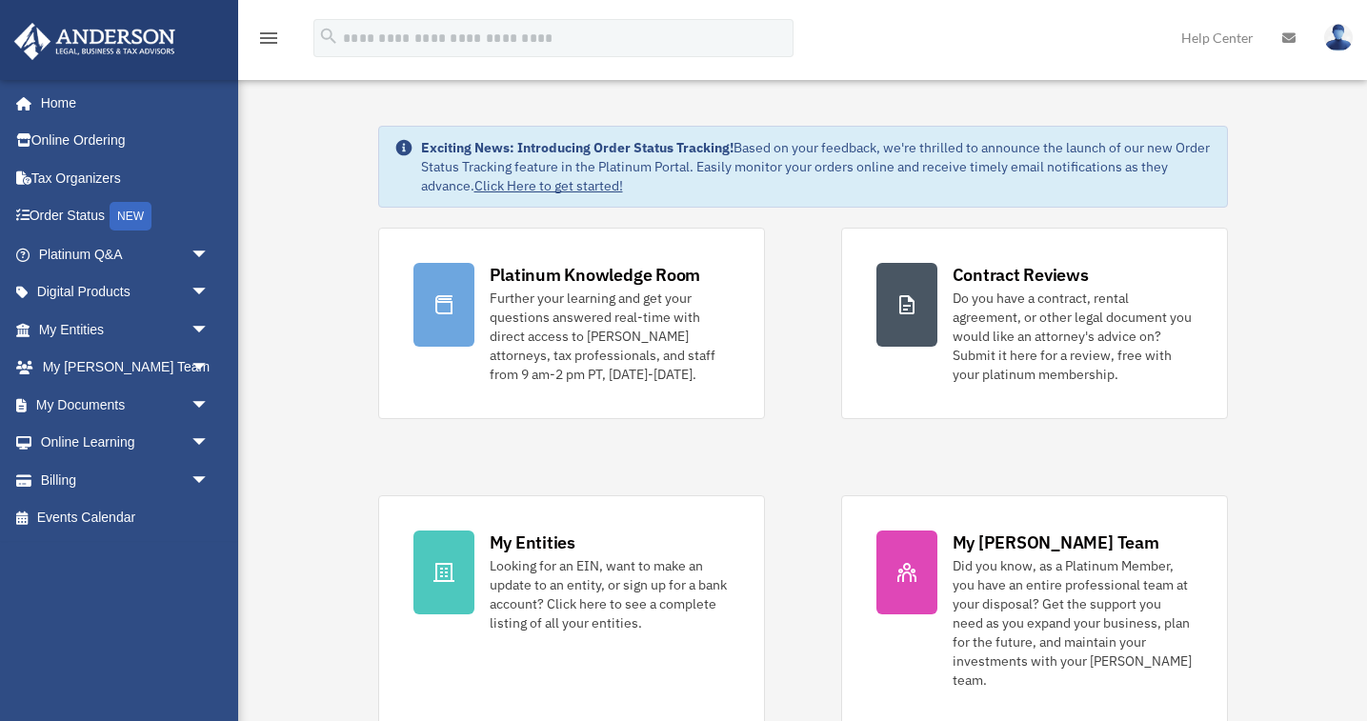 Image resolution: width=1367 pixels, height=721 pixels. Describe the element at coordinates (549, 186) in the screenshot. I see `a: Click Here to get started!` at that location.